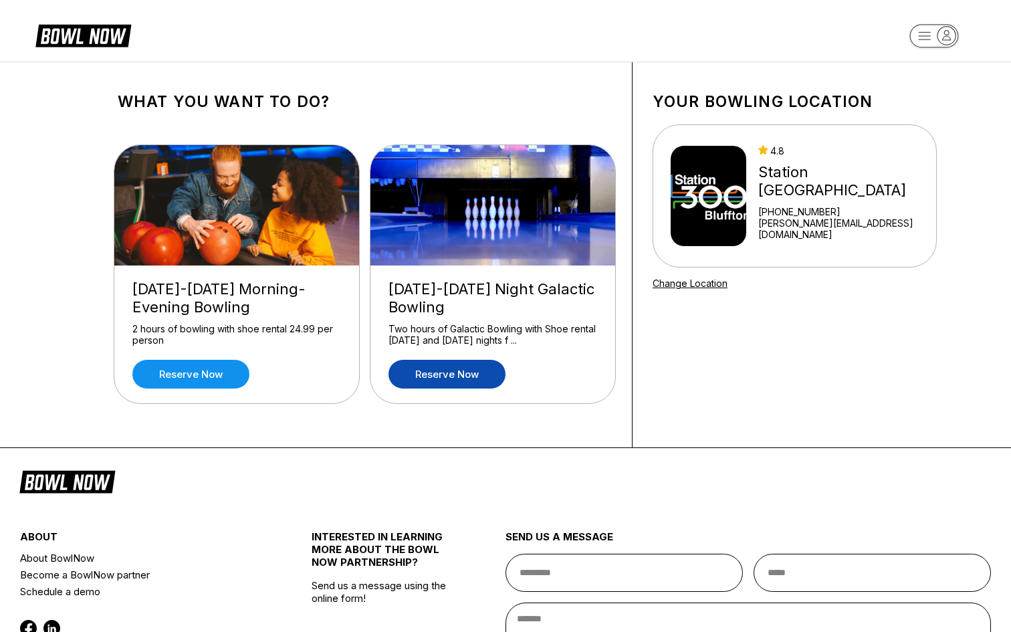  Describe the element at coordinates (845, 150) in the screenshot. I see `div: 4.8` at that location.